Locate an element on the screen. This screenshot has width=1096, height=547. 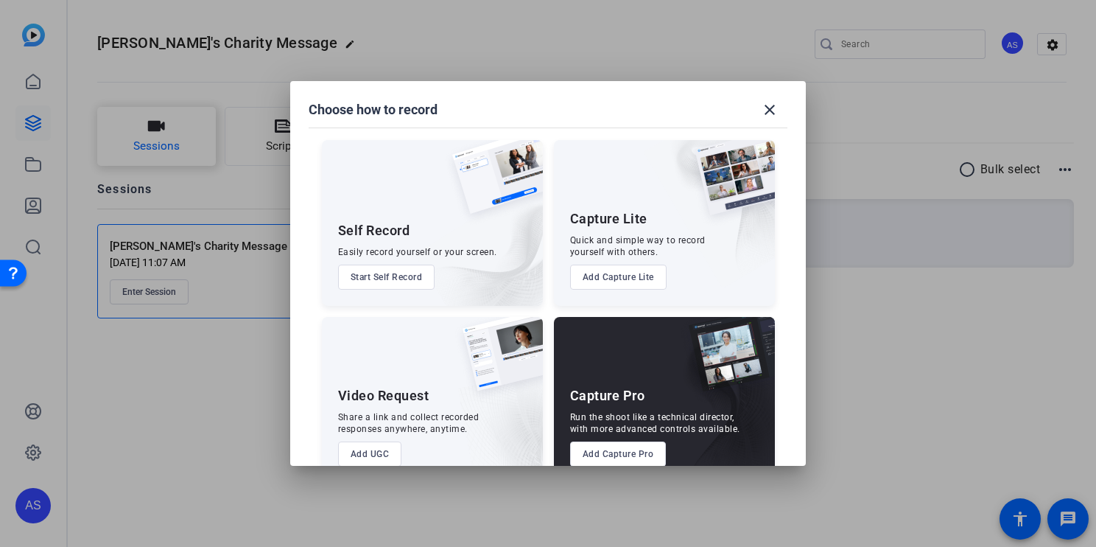
div: Capture Pro is located at coordinates (608, 396).